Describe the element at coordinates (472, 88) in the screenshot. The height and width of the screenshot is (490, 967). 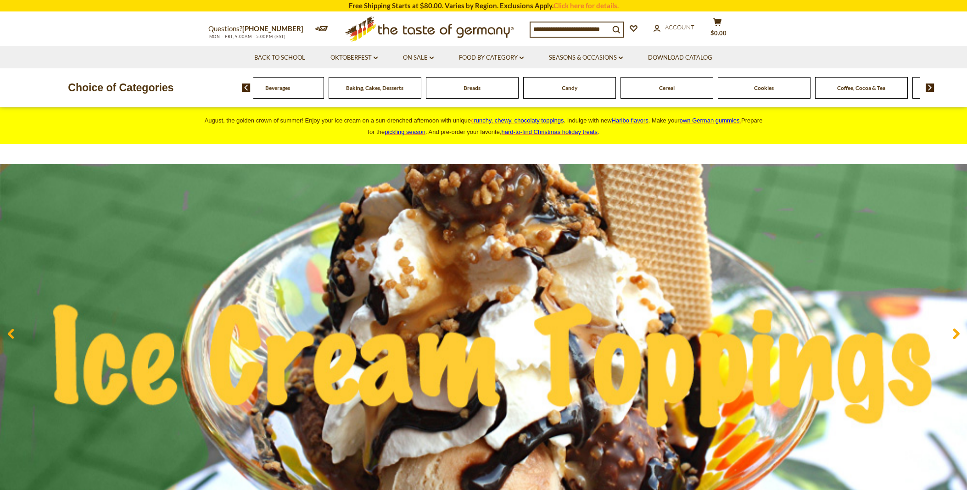
I see `span: Breads` at that location.